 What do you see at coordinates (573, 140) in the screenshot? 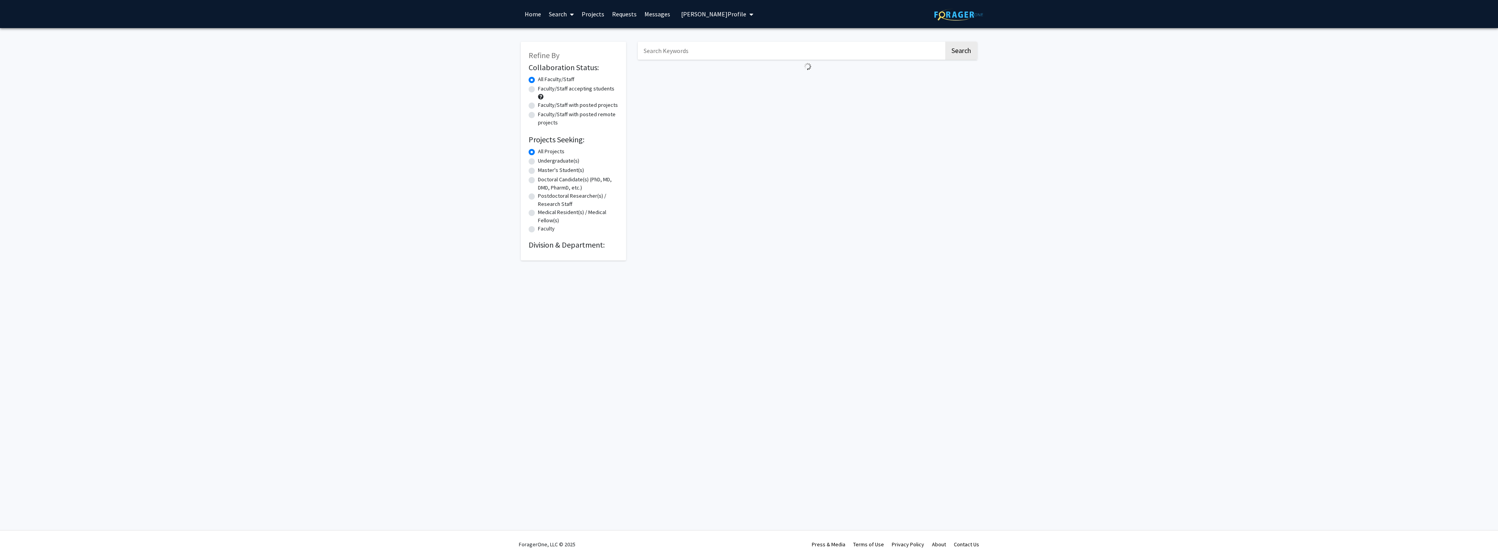
I see `h2: Projects Seeking:` at bounding box center [573, 140].